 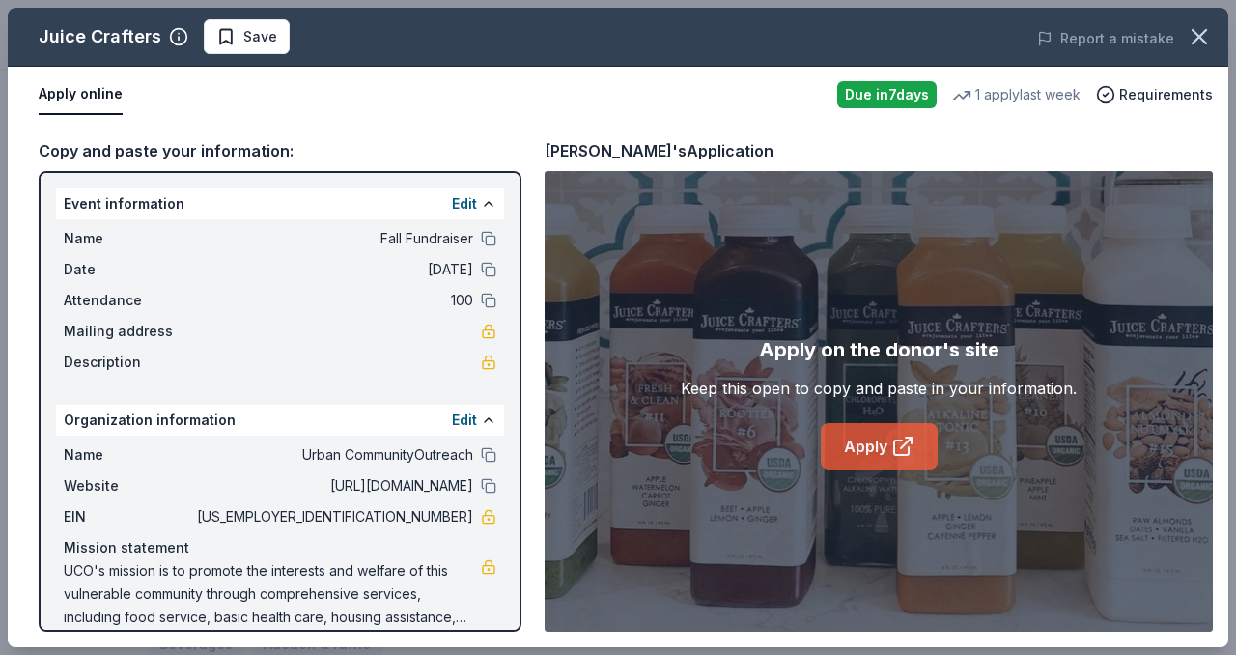 I want to click on span: Requirements, so click(x=1166, y=95).